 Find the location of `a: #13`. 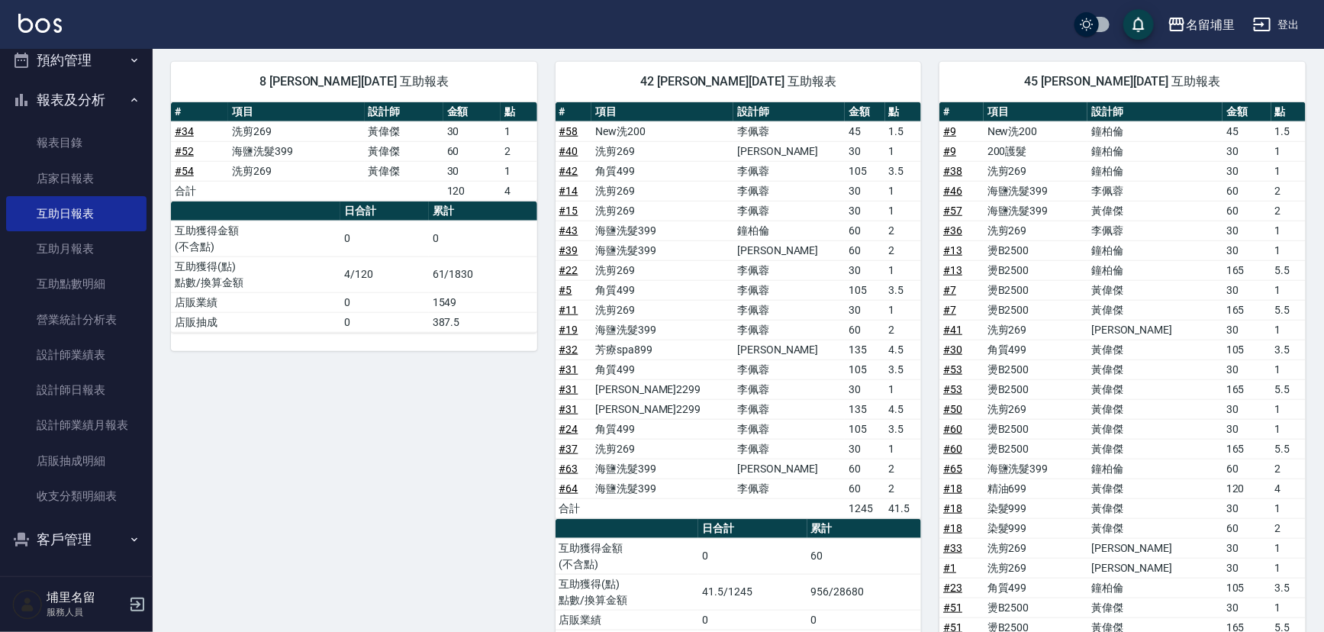

a: #13 is located at coordinates (952, 250).